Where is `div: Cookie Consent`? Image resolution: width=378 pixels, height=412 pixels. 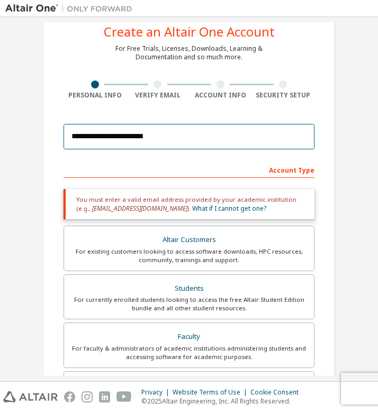
div: Cookie Consent is located at coordinates (278, 393).